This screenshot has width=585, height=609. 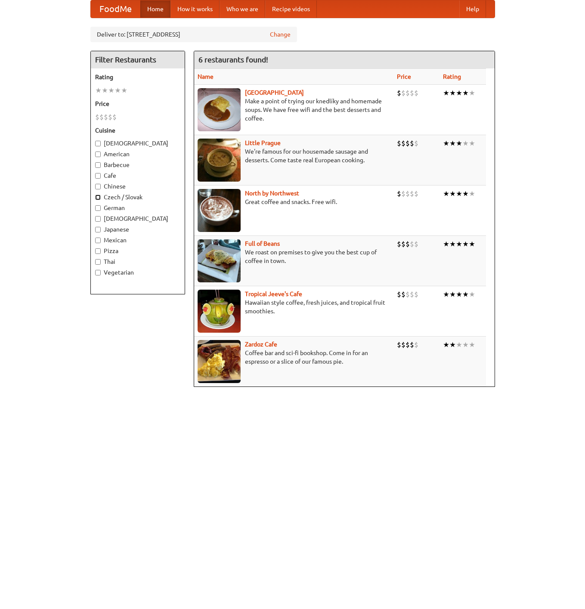 What do you see at coordinates (98, 229) in the screenshot?
I see `input: Japanese` at bounding box center [98, 229].